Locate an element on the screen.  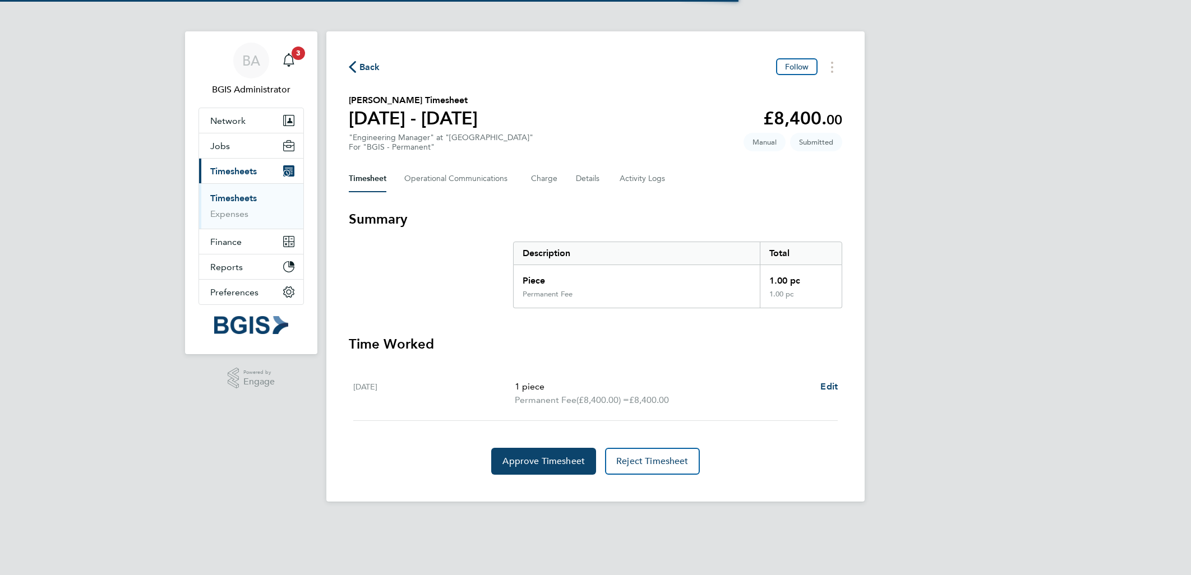
a: BABGIS Administrator is located at coordinates (251, 70).